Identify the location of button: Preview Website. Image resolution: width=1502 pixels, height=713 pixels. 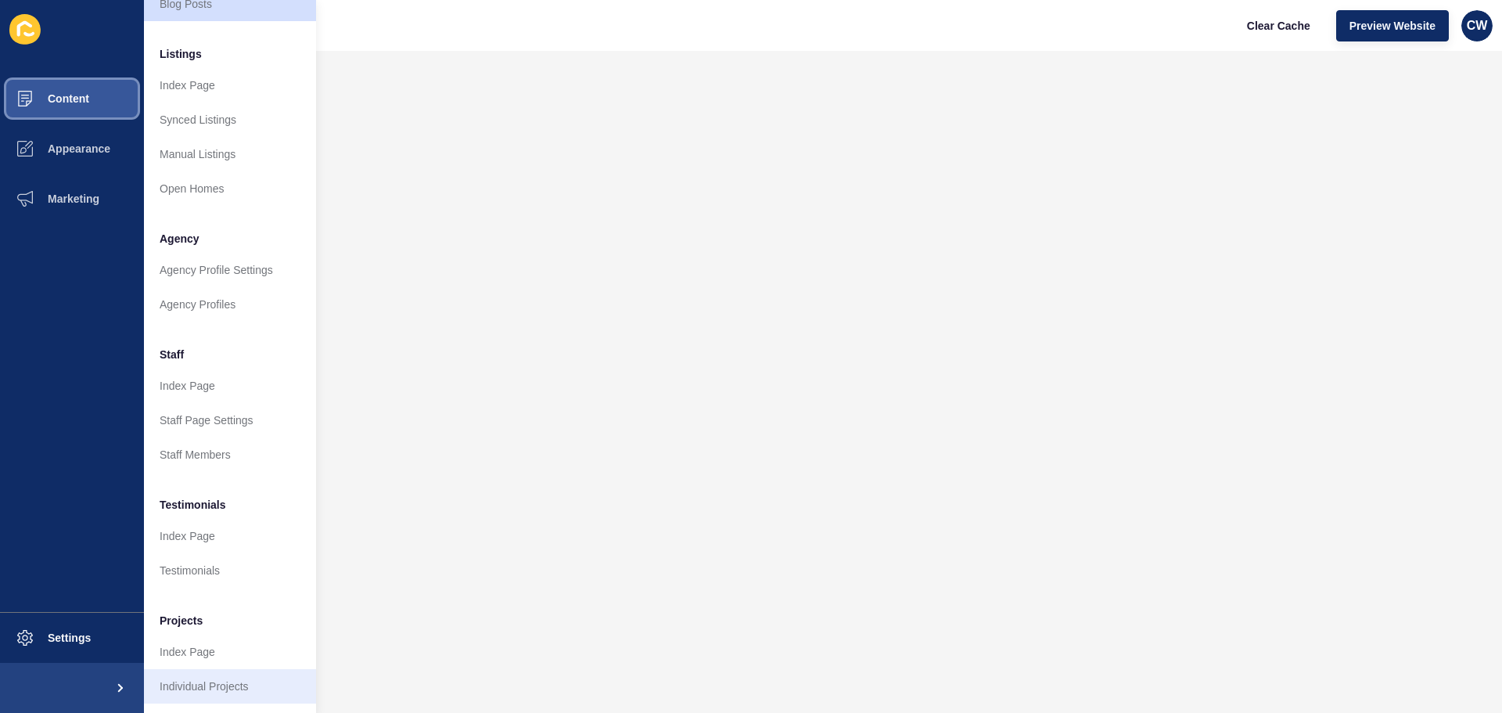
(1392, 26).